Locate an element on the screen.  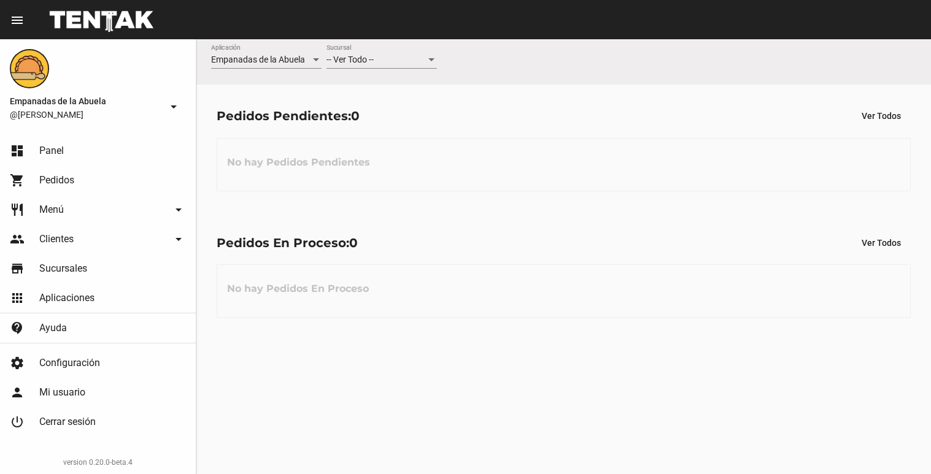
mat-icon: dashboard is located at coordinates (17, 151).